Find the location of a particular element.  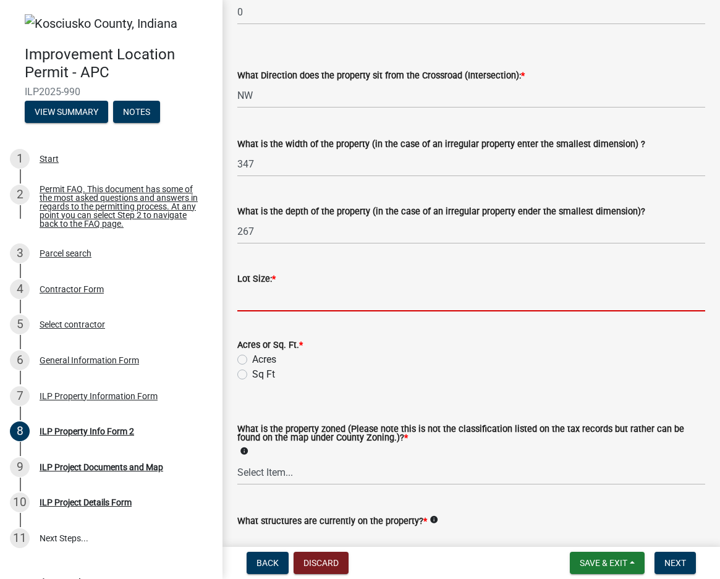

span: ILP2025-990 is located at coordinates (111, 91).